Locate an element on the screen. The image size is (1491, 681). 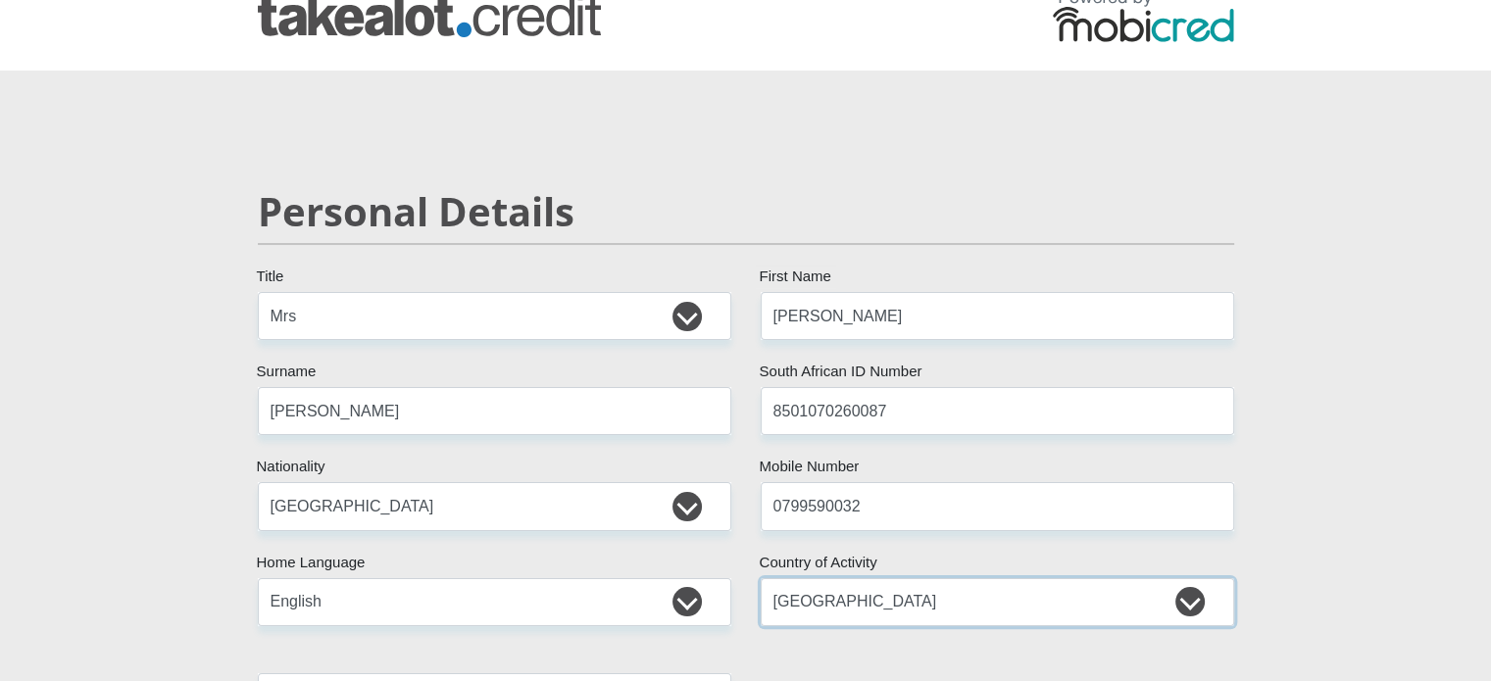
input: Contact Number is located at coordinates (997, 506).